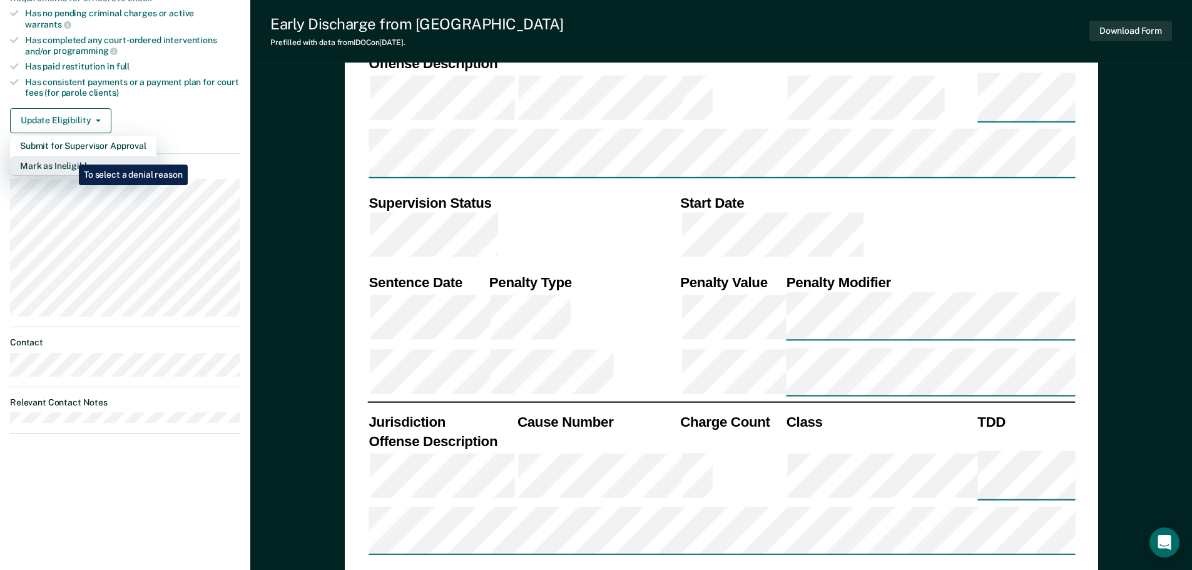  What do you see at coordinates (104, 93) in the screenshot?
I see `span: clients)` at bounding box center [104, 93].